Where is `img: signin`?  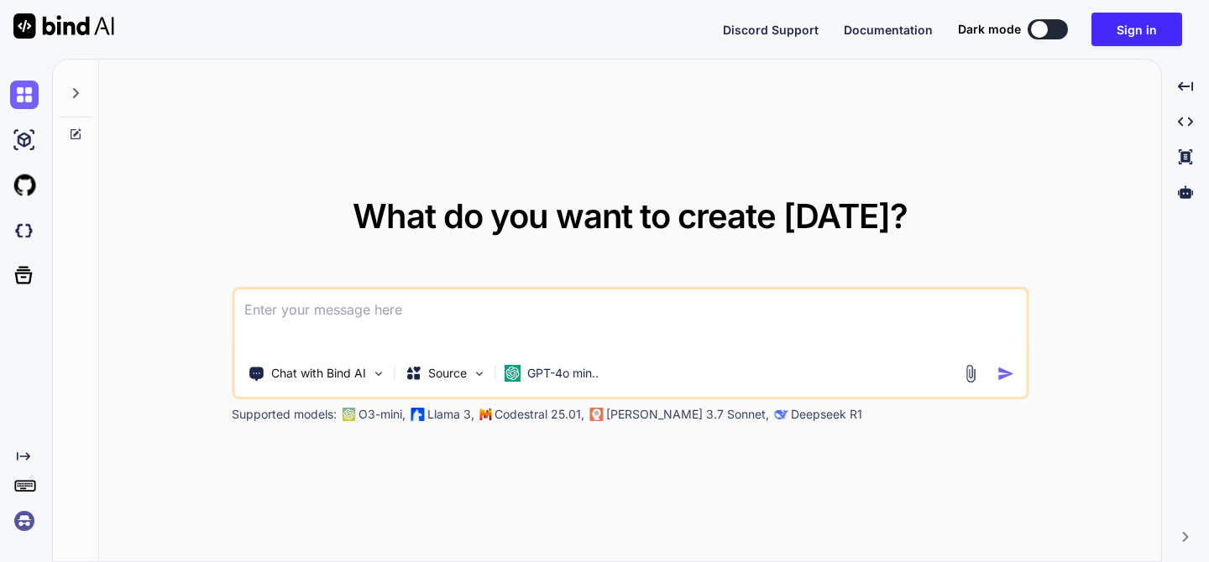
img: signin is located at coordinates (24, 521).